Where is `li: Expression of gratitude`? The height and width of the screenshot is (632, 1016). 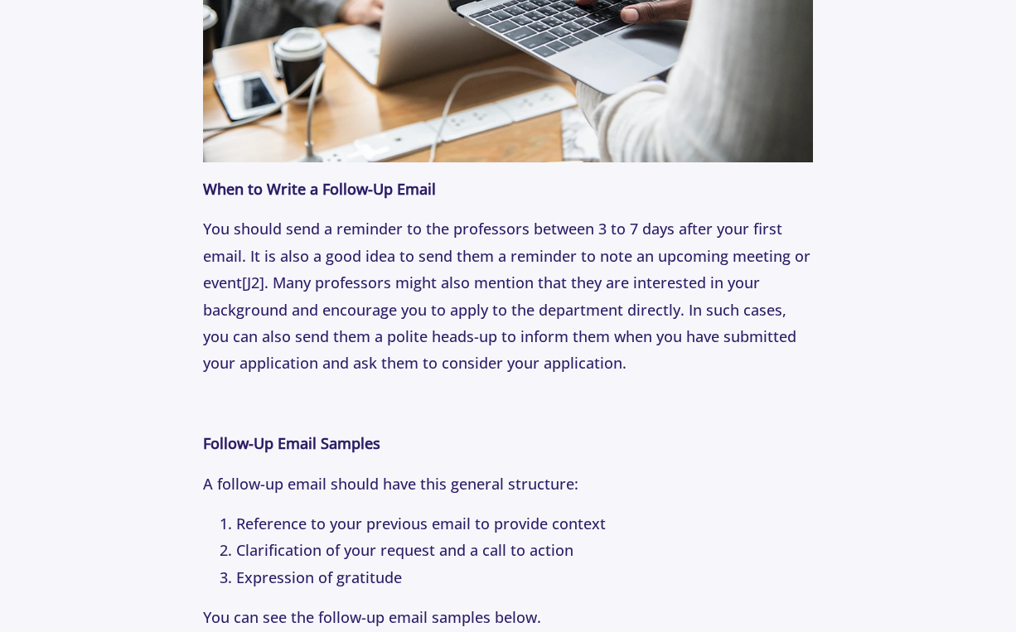 li: Expression of gratitude is located at coordinates (524, 577).